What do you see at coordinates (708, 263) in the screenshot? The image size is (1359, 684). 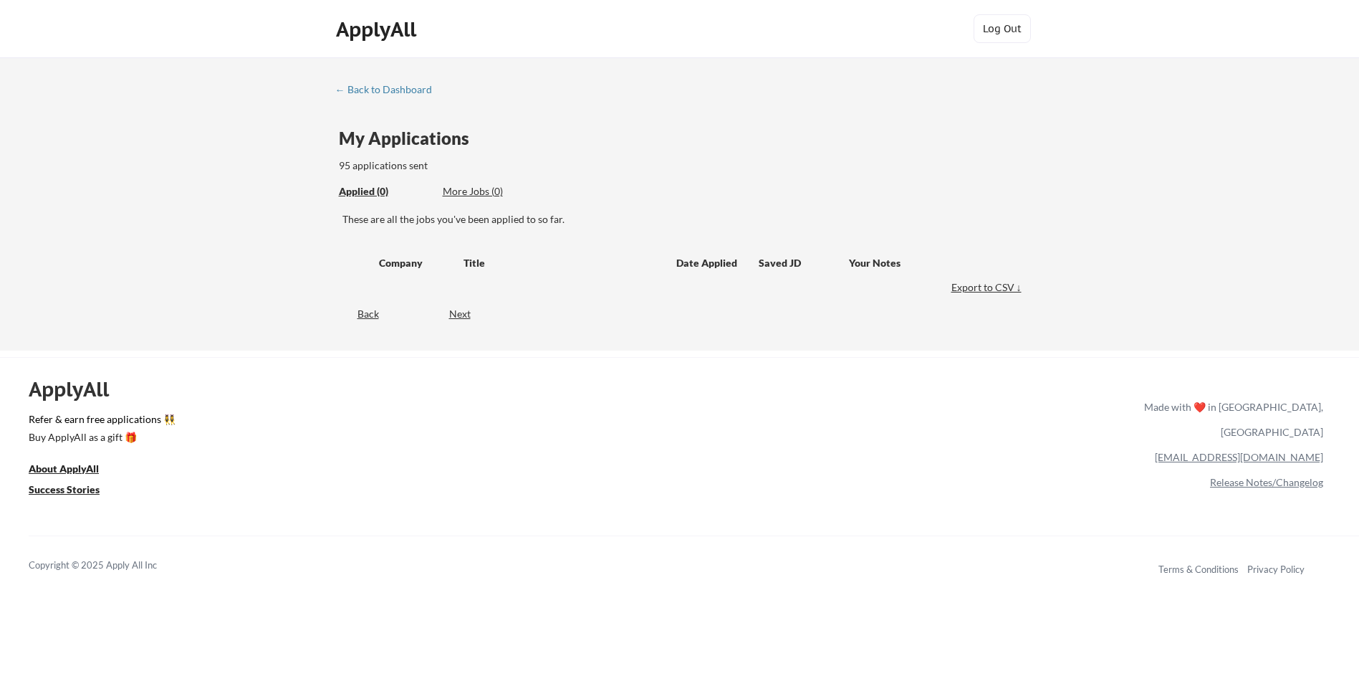 I see `div: Date Applied` at bounding box center [708, 263].